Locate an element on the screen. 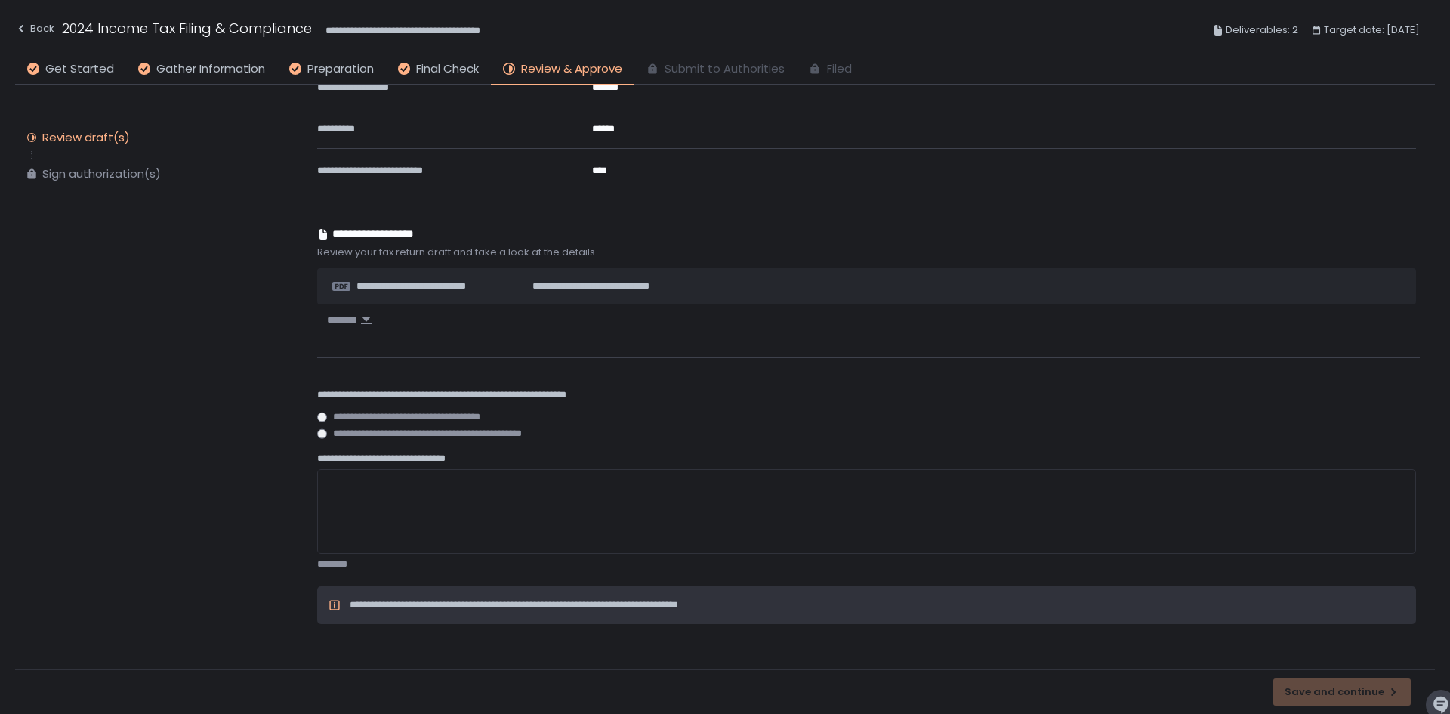 This screenshot has height=714, width=1450. button: Back is located at coordinates (35, 30).